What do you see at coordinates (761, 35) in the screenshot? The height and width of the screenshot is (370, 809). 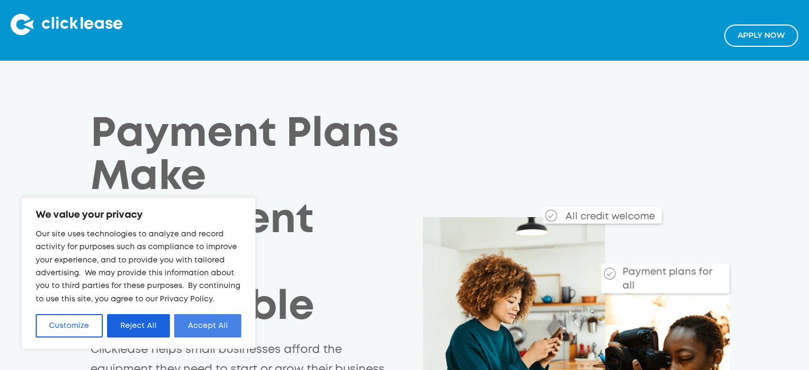 I see `a: Apply NOw` at bounding box center [761, 35].